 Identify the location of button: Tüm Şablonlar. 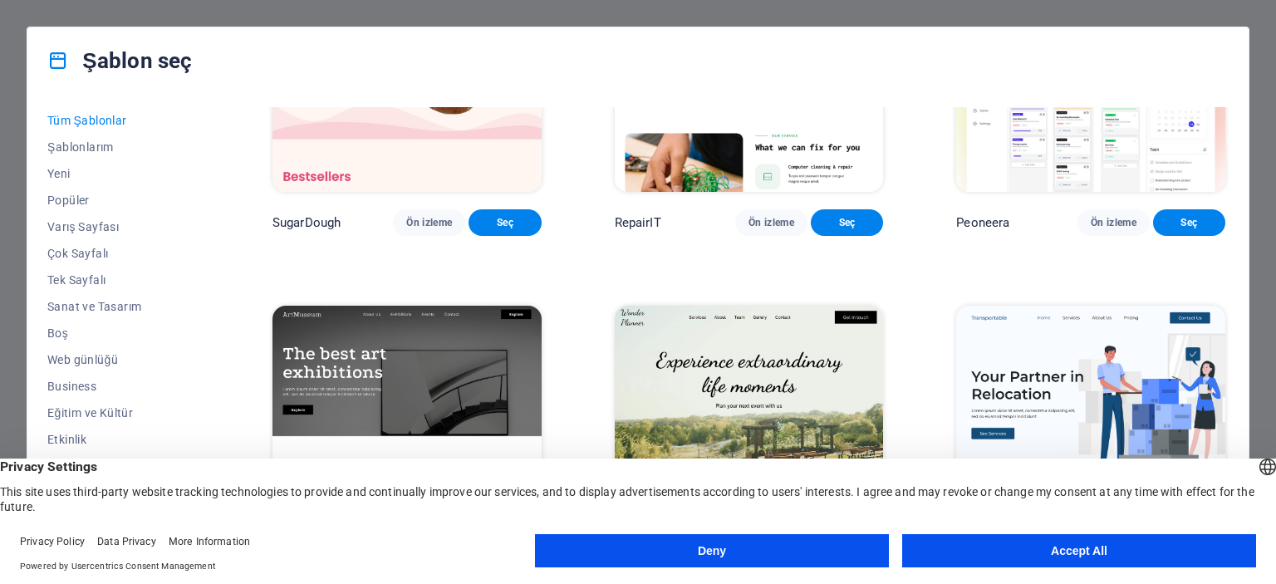
(123, 120).